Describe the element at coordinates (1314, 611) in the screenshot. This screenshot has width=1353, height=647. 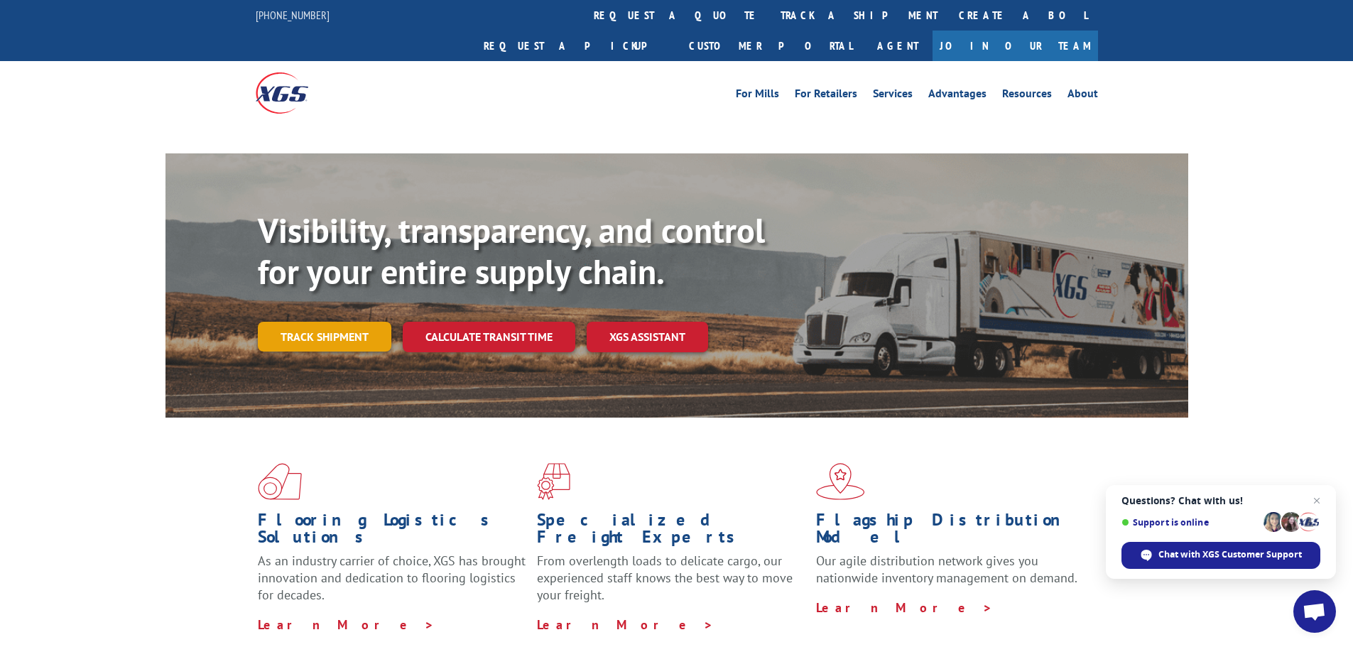
I see `div: Open chat` at that location.